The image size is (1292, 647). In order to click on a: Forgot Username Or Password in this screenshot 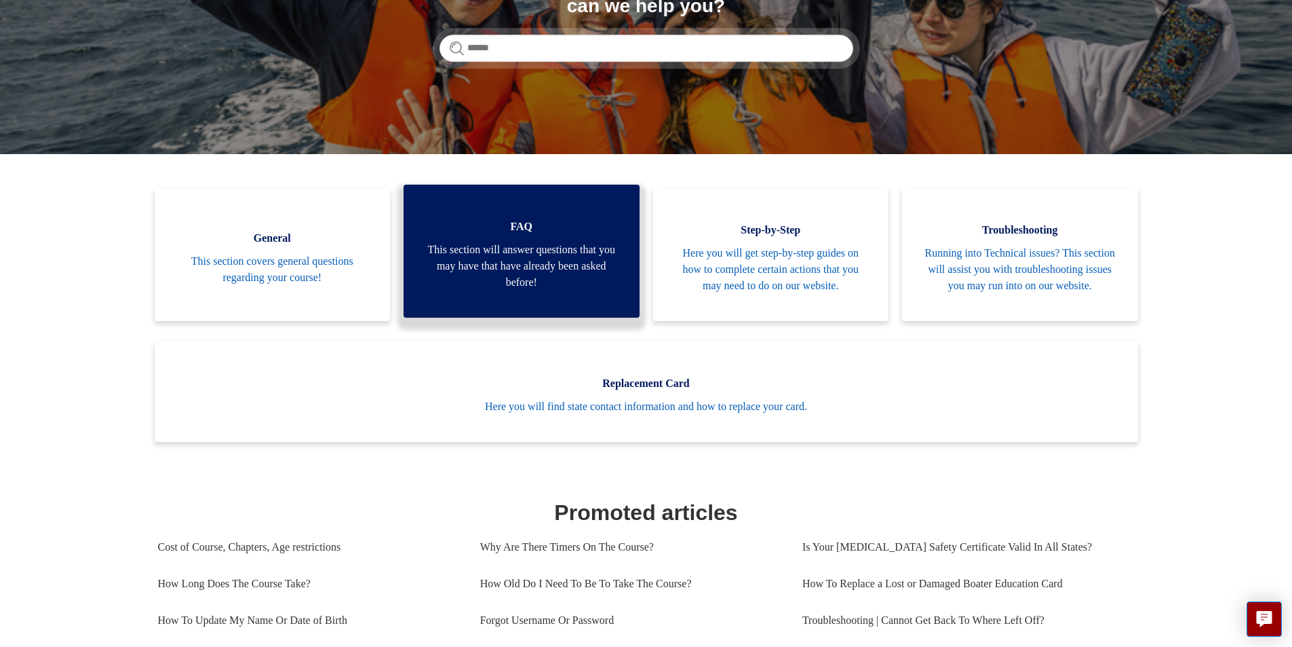, I will do `click(631, 620)`.